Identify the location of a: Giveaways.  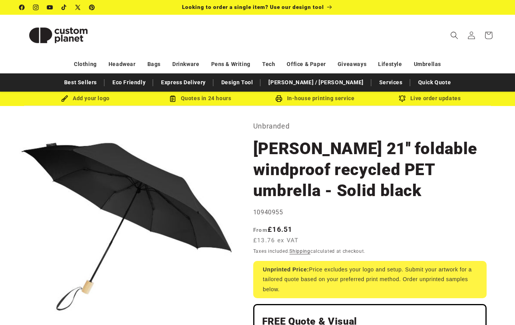
(352, 64).